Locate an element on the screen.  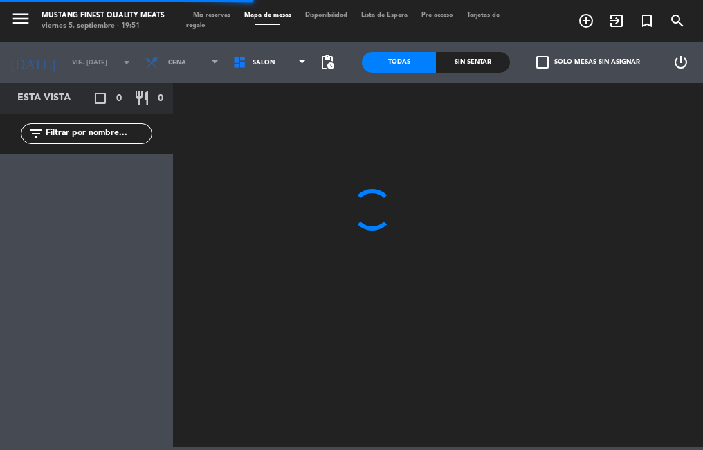
i: search is located at coordinates (678, 21).